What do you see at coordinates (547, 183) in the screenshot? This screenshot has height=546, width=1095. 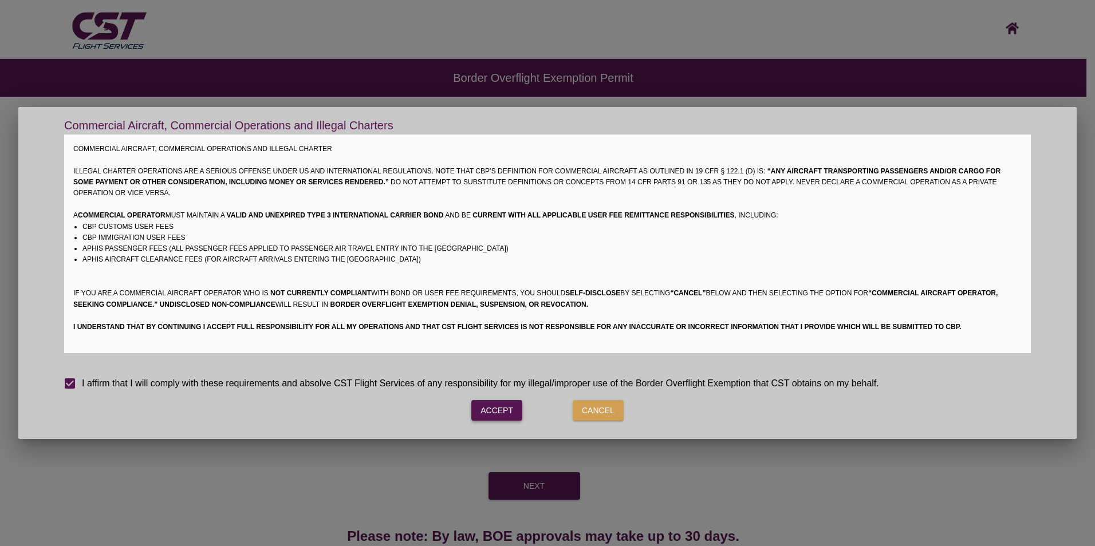 I see `p: Illegal charter operations are a serious offense under US and International Regulations. Note tha...` at bounding box center [547, 183].